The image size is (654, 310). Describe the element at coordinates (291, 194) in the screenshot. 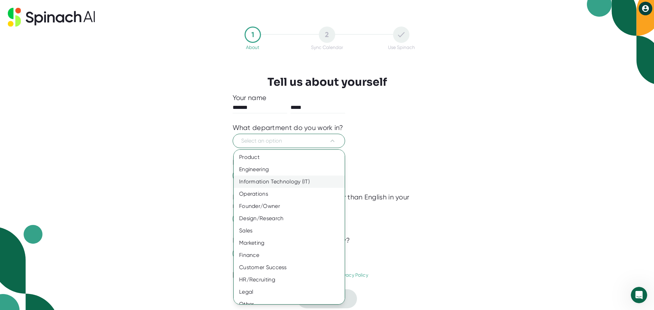

I see `div: Operations` at that location.